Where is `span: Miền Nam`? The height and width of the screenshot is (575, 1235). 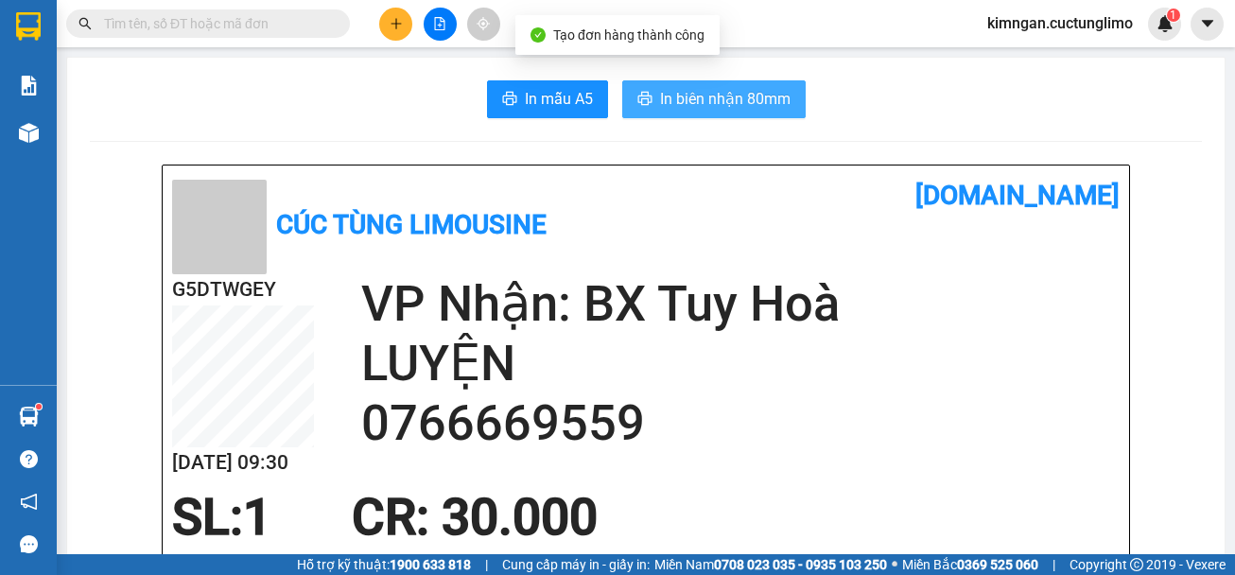 span: Miền Nam is located at coordinates (771, 565).